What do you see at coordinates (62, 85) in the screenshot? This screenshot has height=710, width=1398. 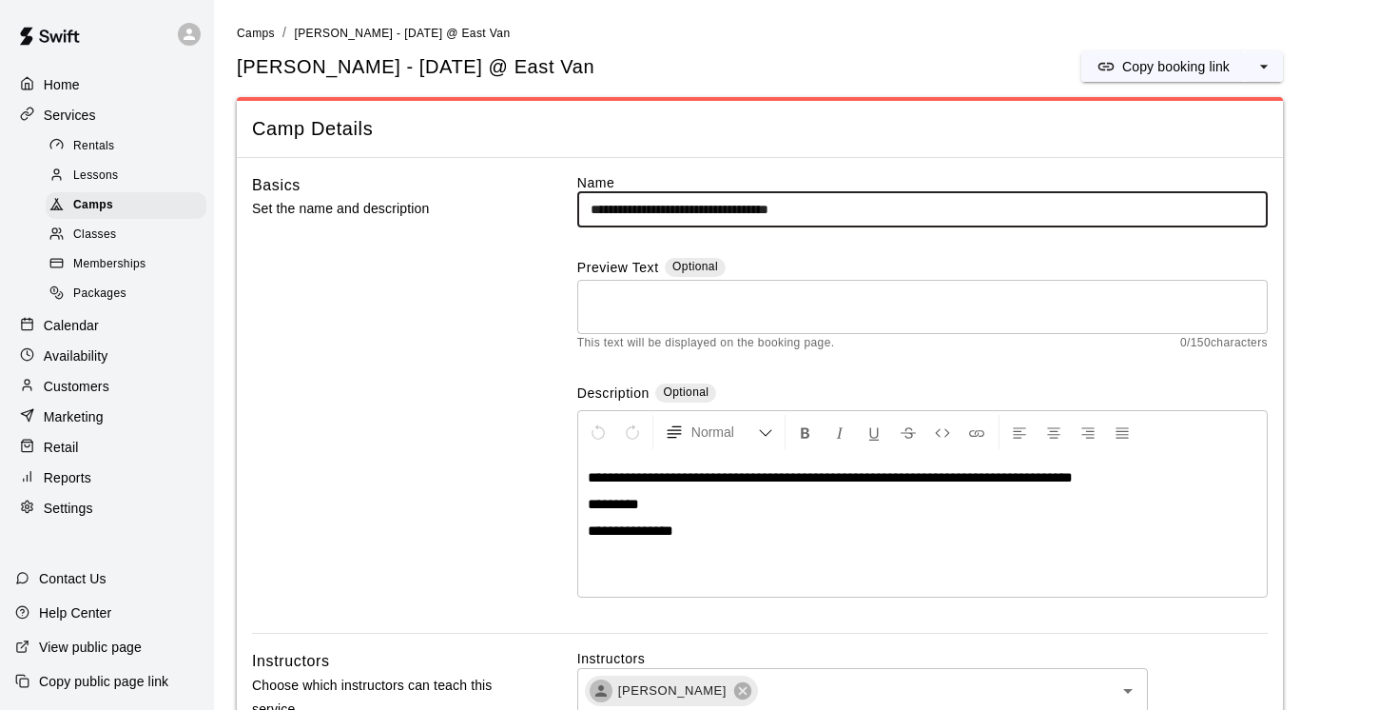 I see `p: Home` at bounding box center [62, 85].